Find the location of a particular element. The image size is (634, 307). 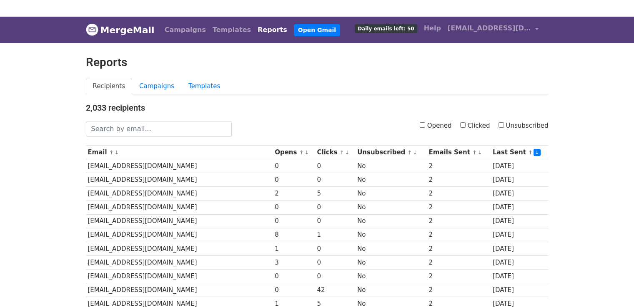

label: Unsubscribed is located at coordinates (523, 126).